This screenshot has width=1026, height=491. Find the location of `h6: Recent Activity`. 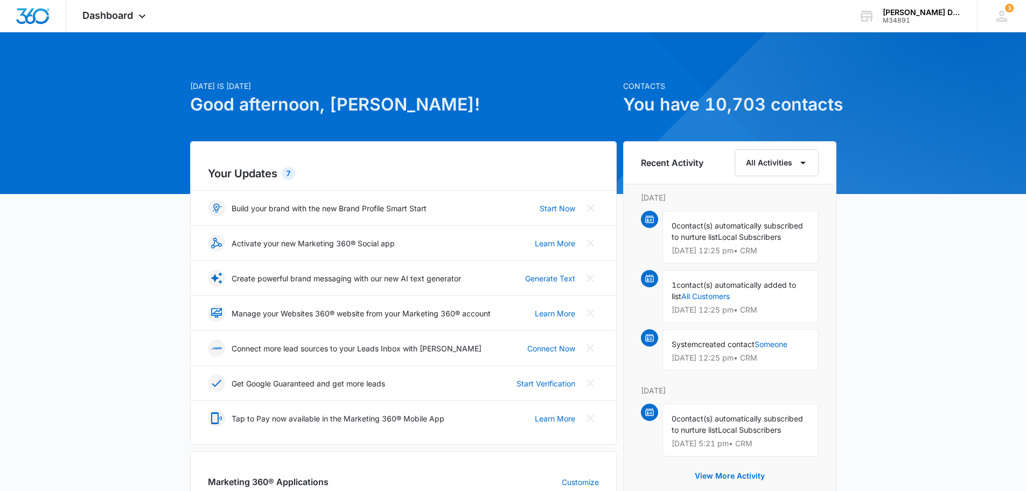

h6: Recent Activity is located at coordinates (672, 163).